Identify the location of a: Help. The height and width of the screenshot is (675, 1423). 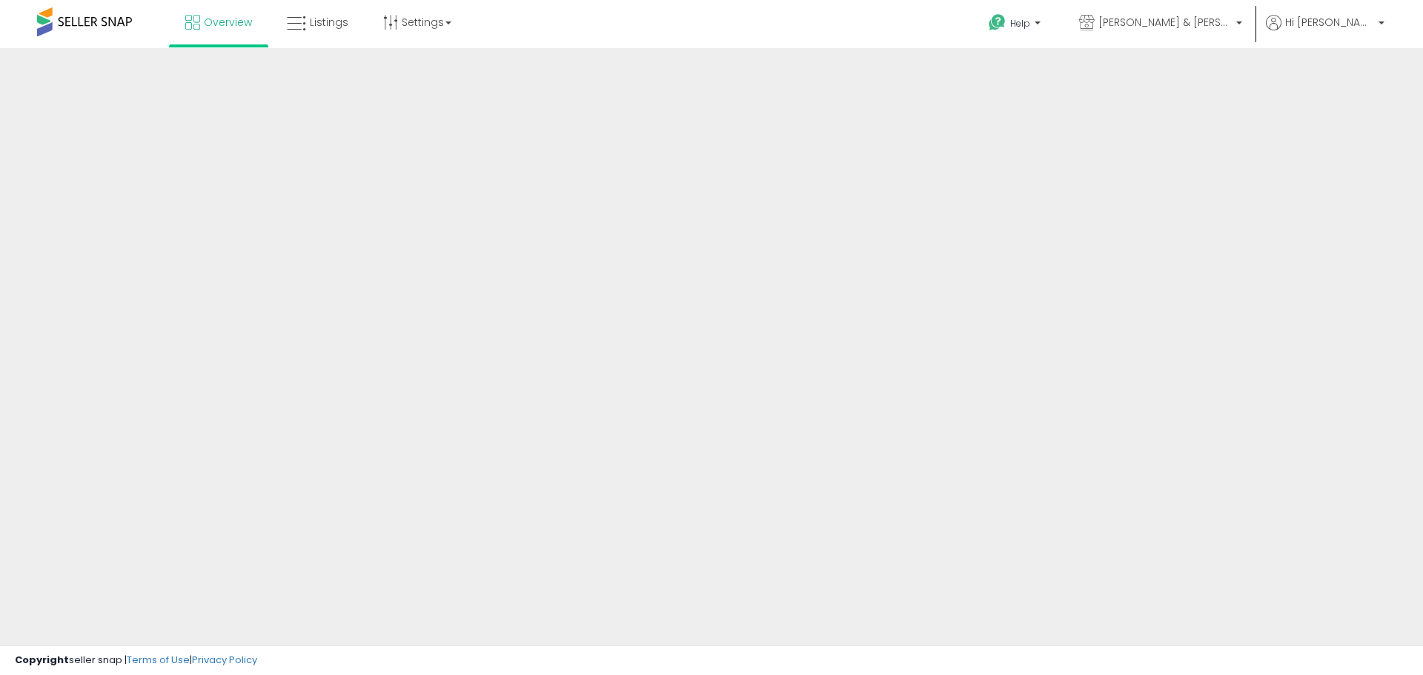
(1016, 25).